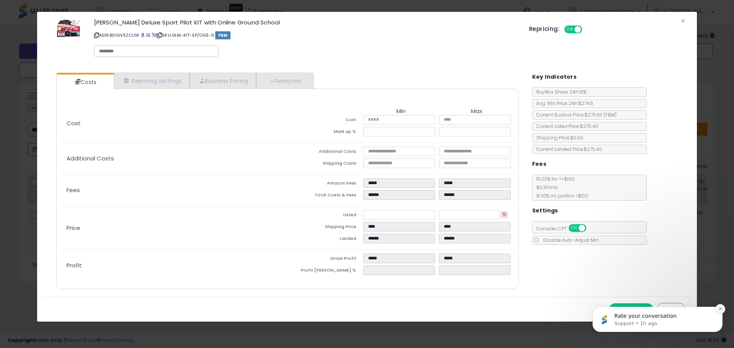 The width and height of the screenshot is (734, 348). I want to click on td: Amazon Fees, so click(325, 184).